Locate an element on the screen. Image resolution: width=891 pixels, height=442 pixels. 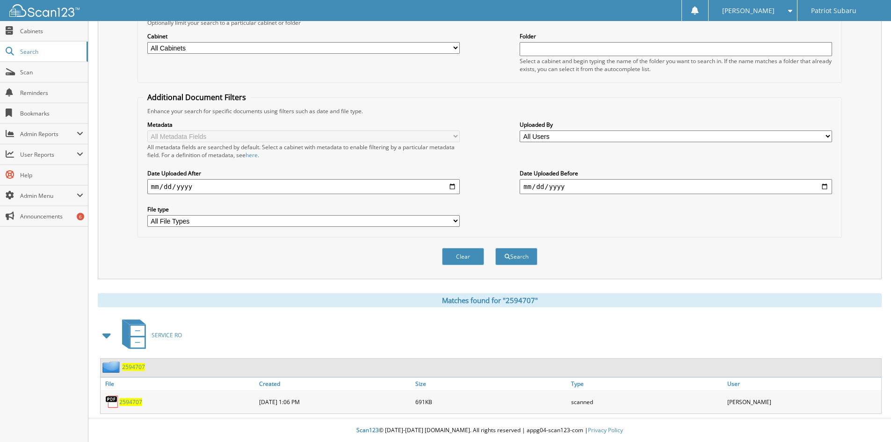
div: scanned is located at coordinates (647, 402).